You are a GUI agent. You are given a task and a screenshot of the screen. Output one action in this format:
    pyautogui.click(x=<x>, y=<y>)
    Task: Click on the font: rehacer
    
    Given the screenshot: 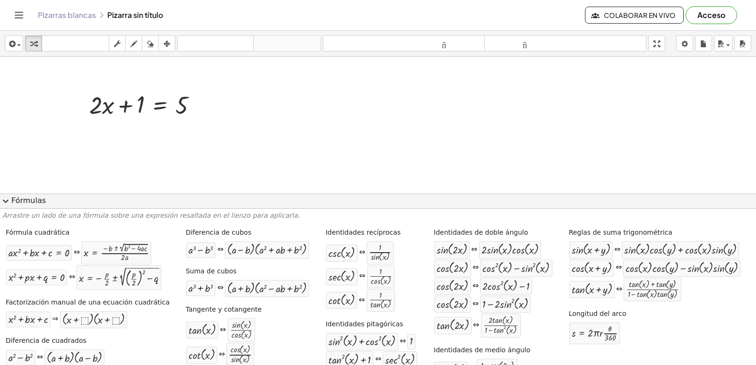 What is the action you would take?
    pyautogui.click(x=287, y=43)
    